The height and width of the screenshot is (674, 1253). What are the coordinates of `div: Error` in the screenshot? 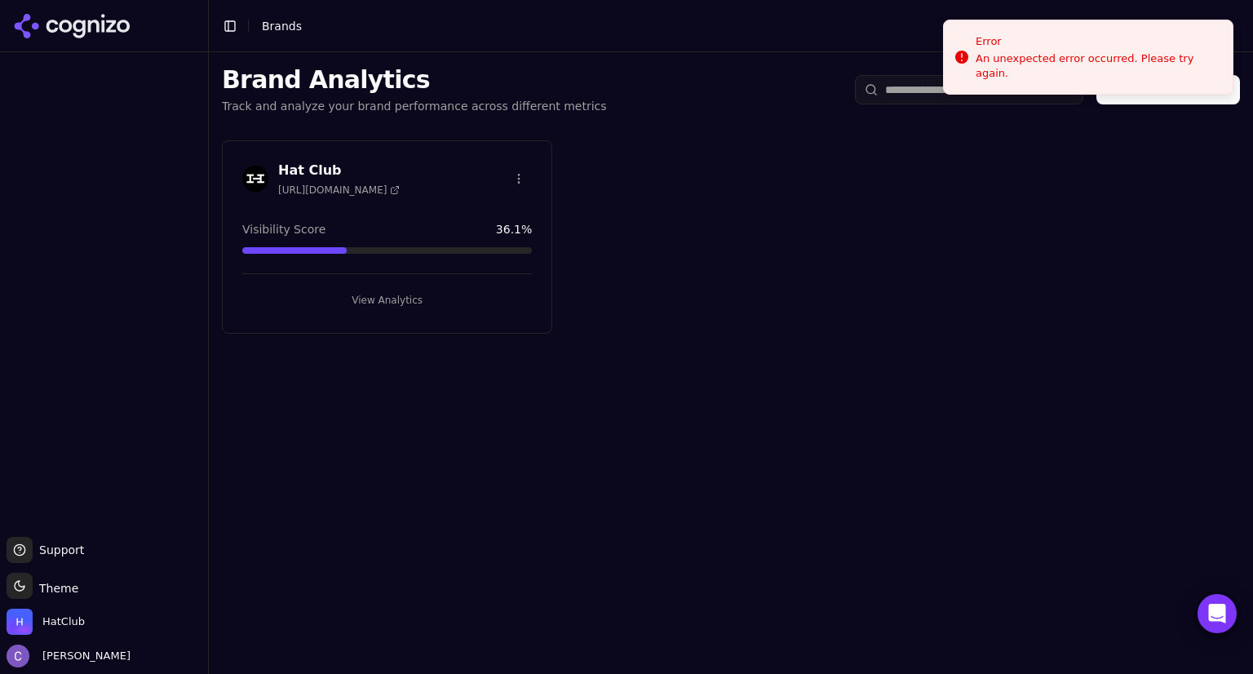 It's located at (1097, 42).